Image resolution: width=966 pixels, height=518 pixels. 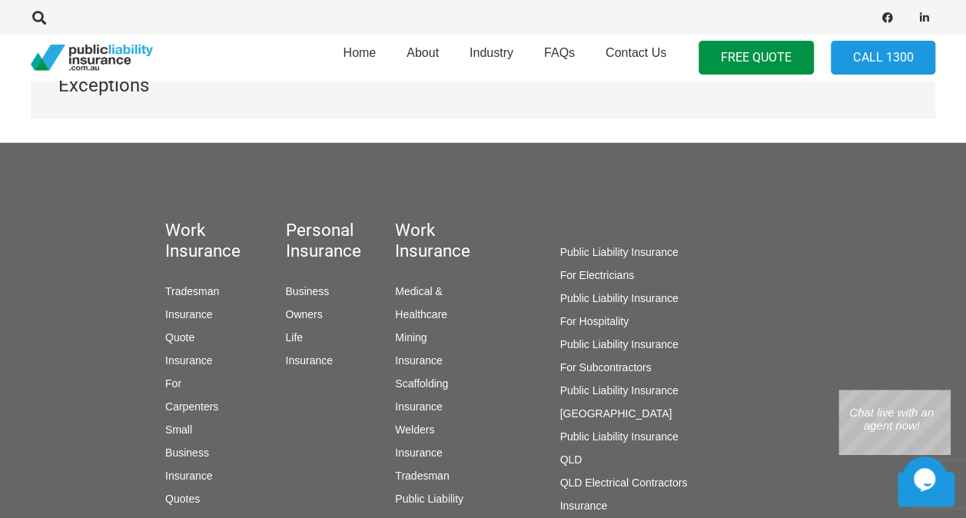 I want to click on a: Search, so click(x=39, y=18).